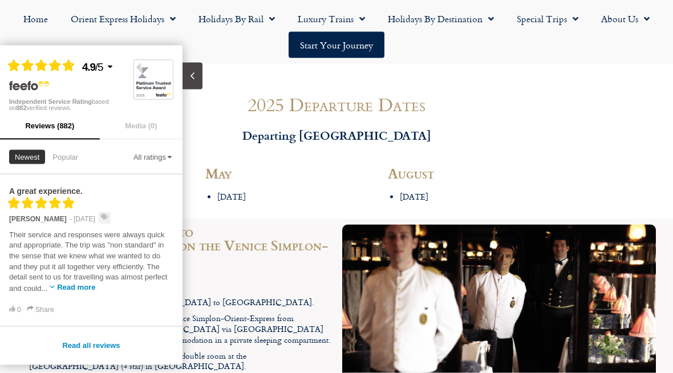 The height and width of the screenshot is (373, 673). Describe the element at coordinates (237, 19) in the screenshot. I see `a: Holidays by Rail` at that location.